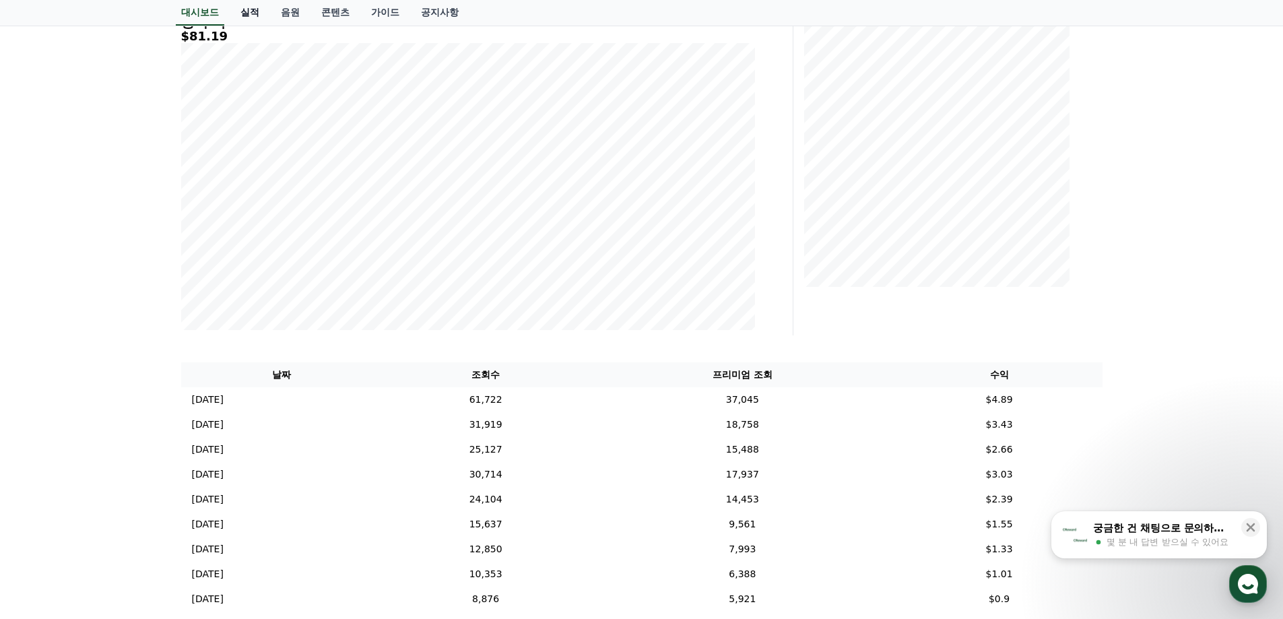 The height and width of the screenshot is (619, 1283). Describe the element at coordinates (485, 574) in the screenshot. I see `td: 10,353` at that location.